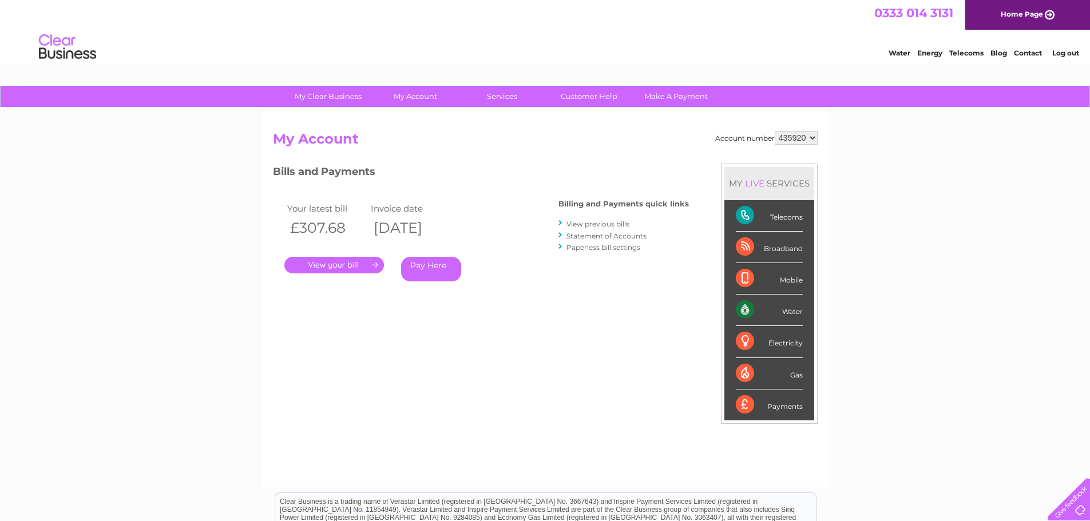 The image size is (1090, 521). I want to click on div: Water, so click(769, 310).